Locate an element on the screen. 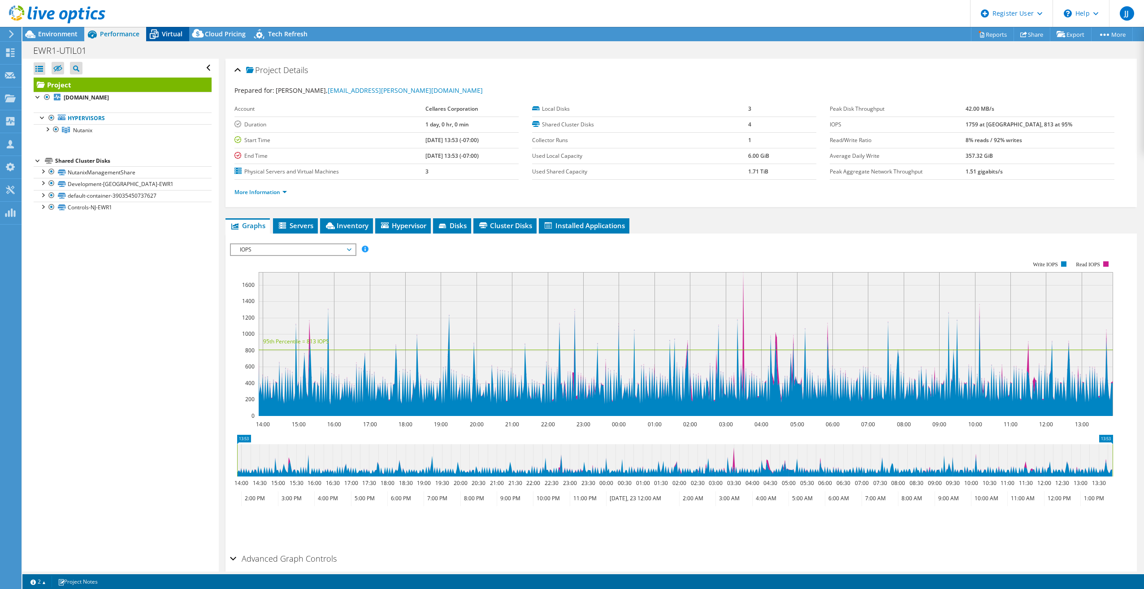 This screenshot has width=1144, height=589. div: Shared Cluster Disks is located at coordinates (133, 161).